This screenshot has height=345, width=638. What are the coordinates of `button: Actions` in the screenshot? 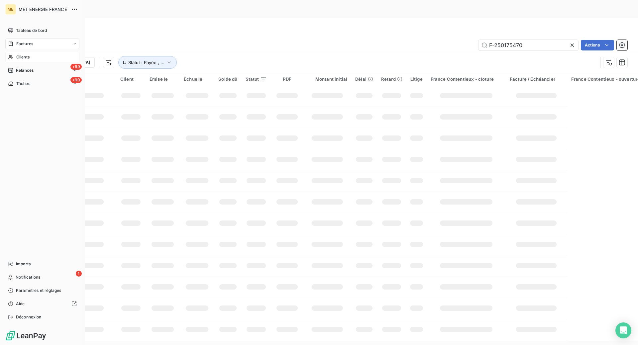 It's located at (598, 45).